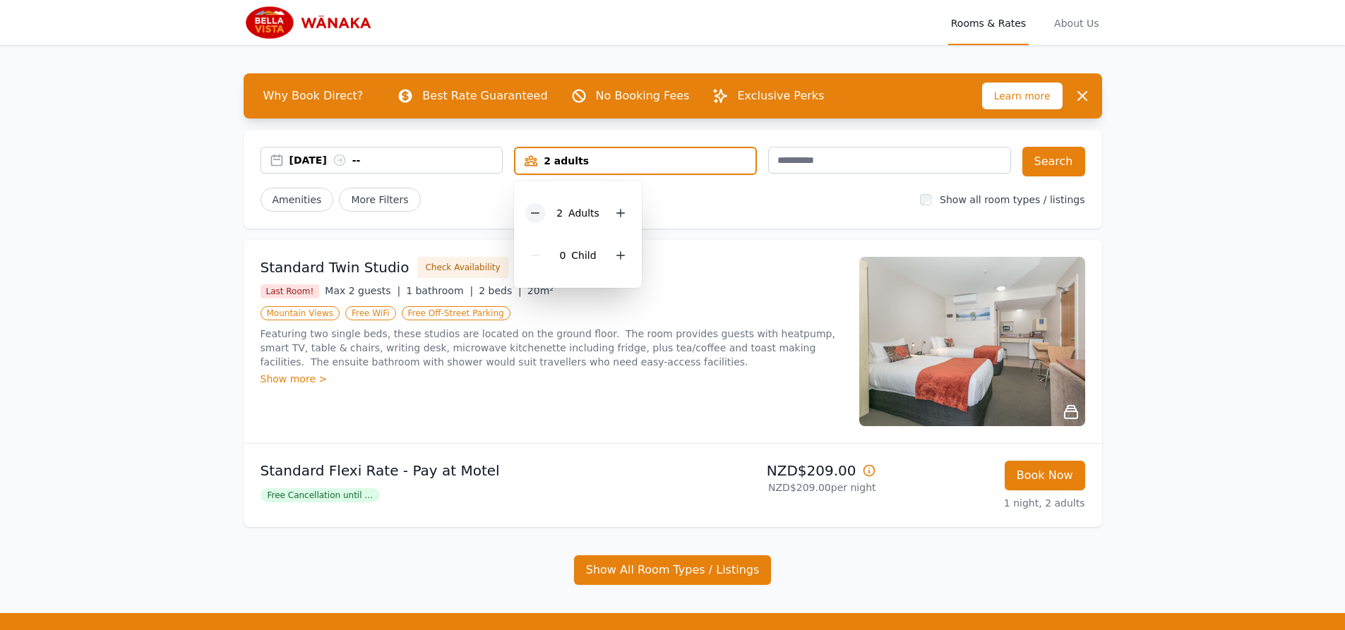  Describe the element at coordinates (1022, 96) in the screenshot. I see `span: Learn more` at that location.